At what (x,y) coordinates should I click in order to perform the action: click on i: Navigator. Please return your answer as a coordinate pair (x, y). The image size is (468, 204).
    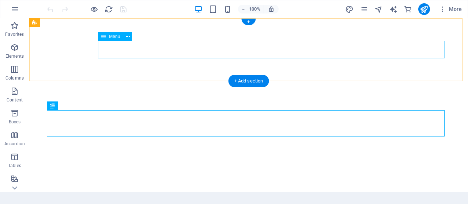
    Looking at the image, I should click on (378, 9).